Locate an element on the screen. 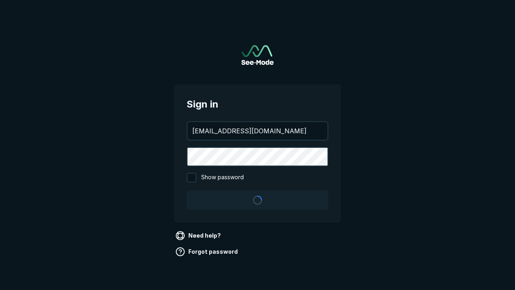 This screenshot has width=515, height=290. span: Show password is located at coordinates (222, 177).